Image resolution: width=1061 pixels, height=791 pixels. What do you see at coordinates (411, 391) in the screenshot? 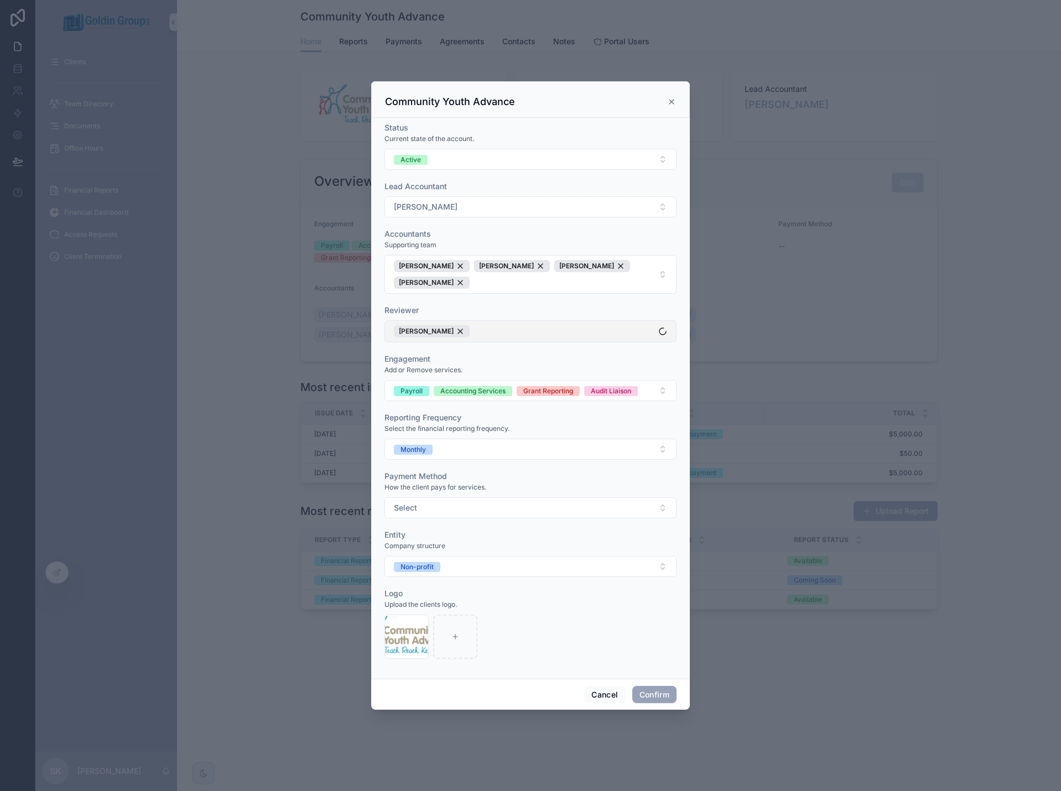
I see `div: Payroll` at bounding box center [411, 391].